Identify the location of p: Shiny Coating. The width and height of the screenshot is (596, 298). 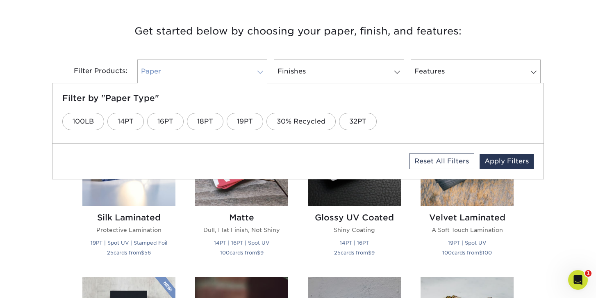
(354, 230).